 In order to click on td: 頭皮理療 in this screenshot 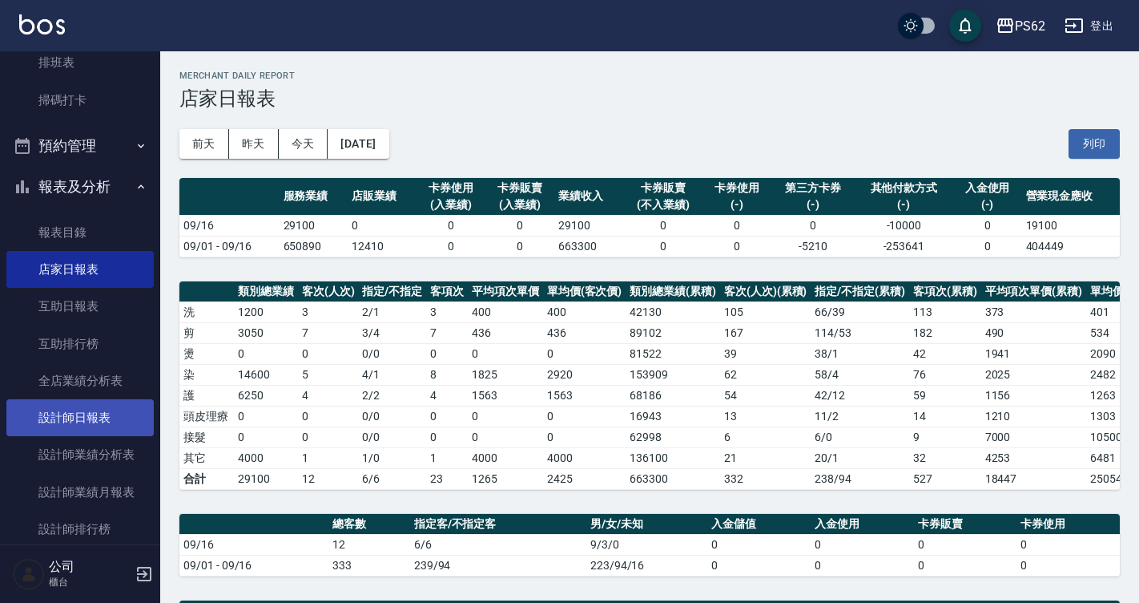, I will do `click(207, 416)`.